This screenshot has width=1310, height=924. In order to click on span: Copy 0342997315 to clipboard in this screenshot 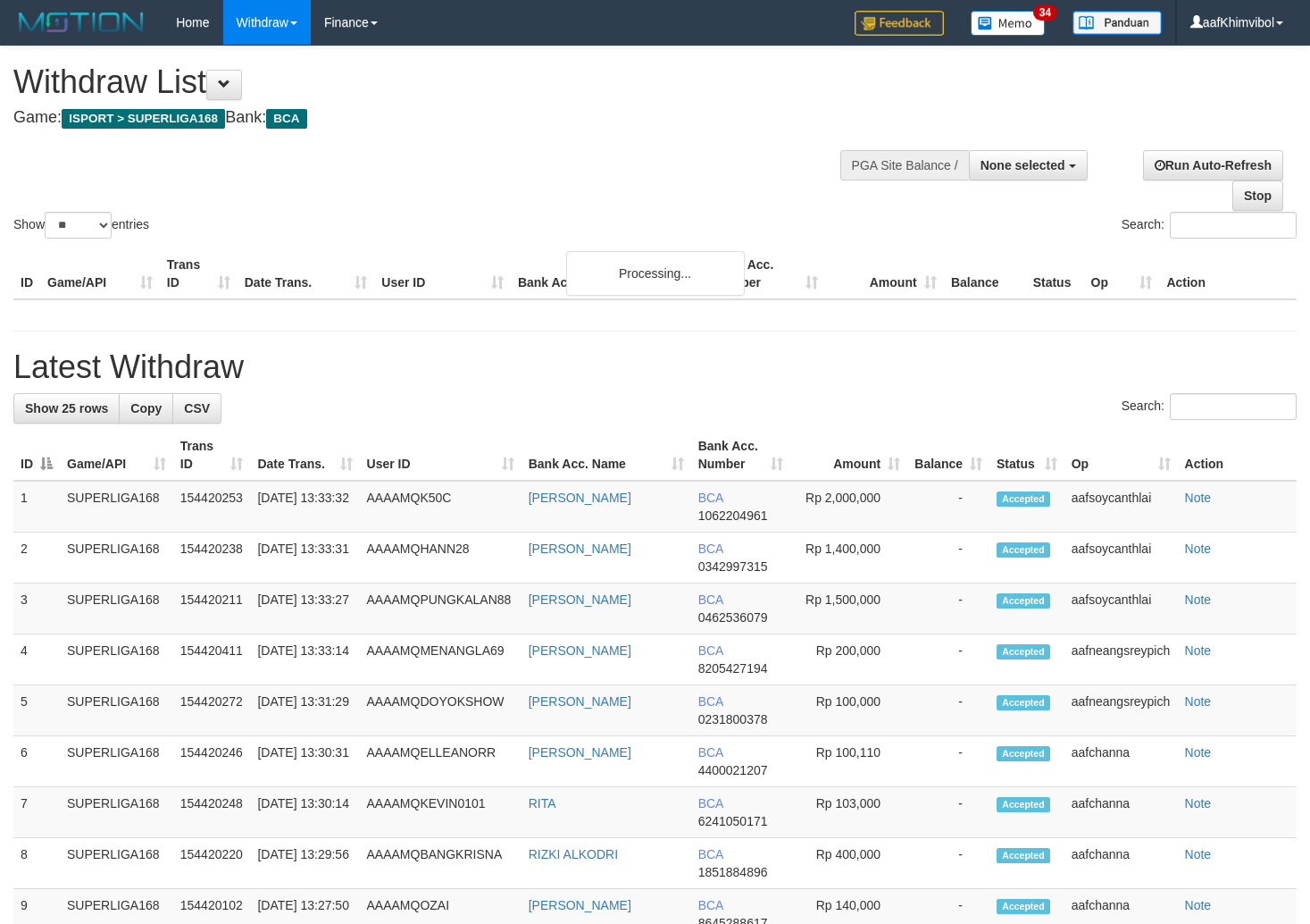, I will do `click(733, 567)`.